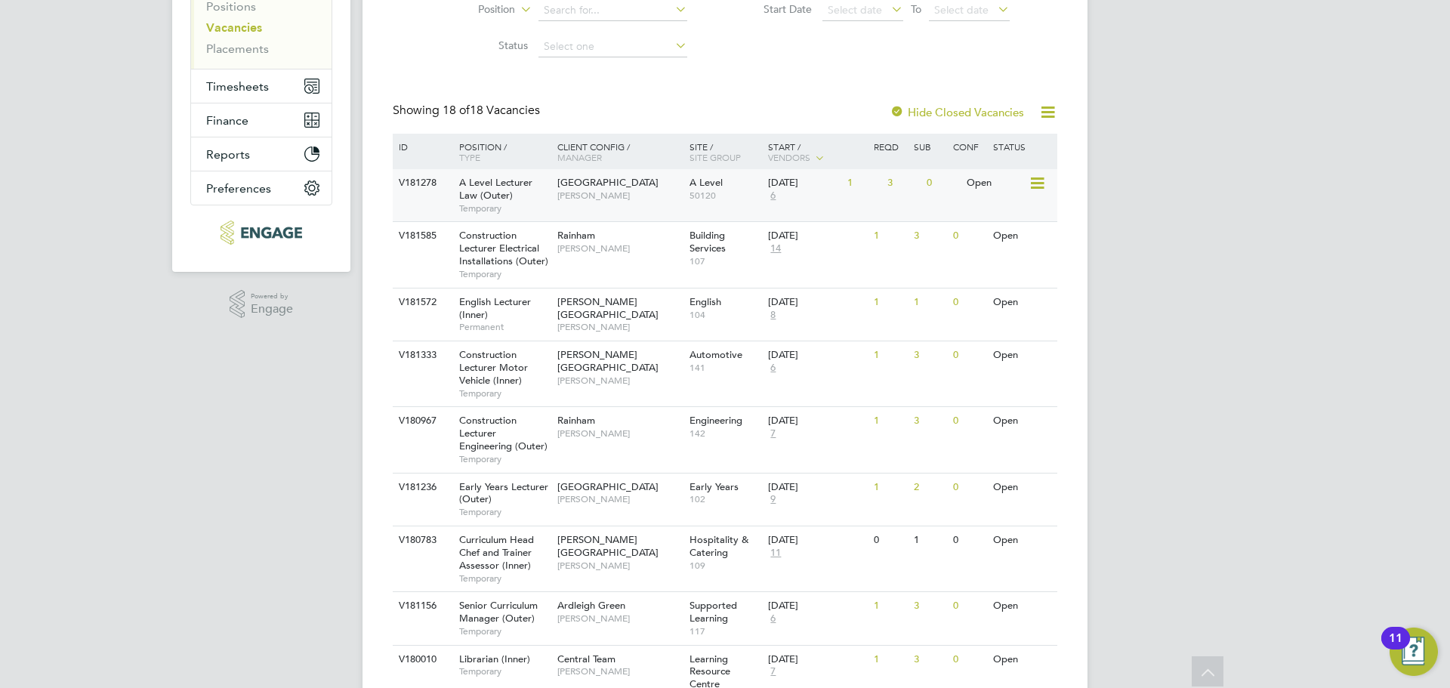 The width and height of the screenshot is (1450, 688). What do you see at coordinates (817, 153) in the screenshot?
I see `div: Start /` at bounding box center [817, 153].